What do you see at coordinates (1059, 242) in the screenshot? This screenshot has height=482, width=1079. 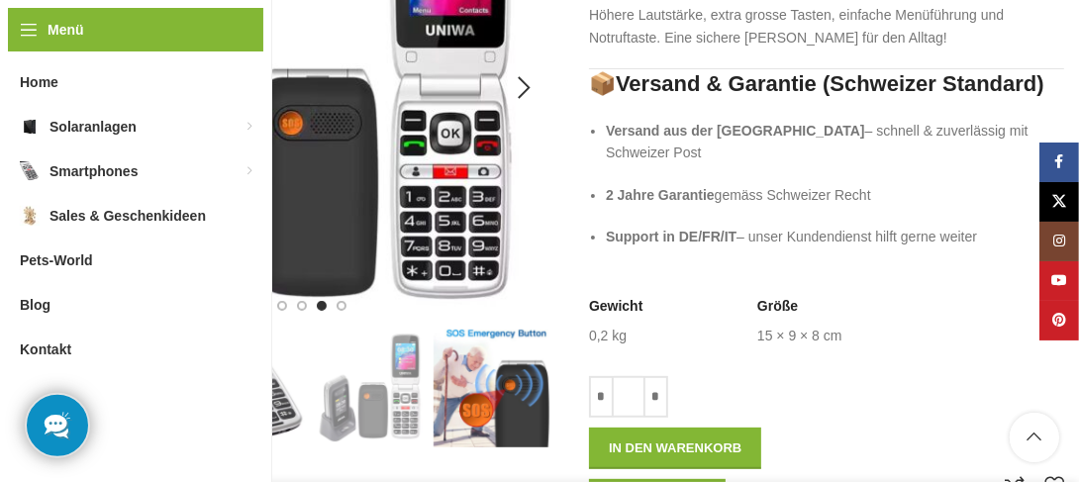 I see `a: Instagram Social Link` at bounding box center [1059, 242].